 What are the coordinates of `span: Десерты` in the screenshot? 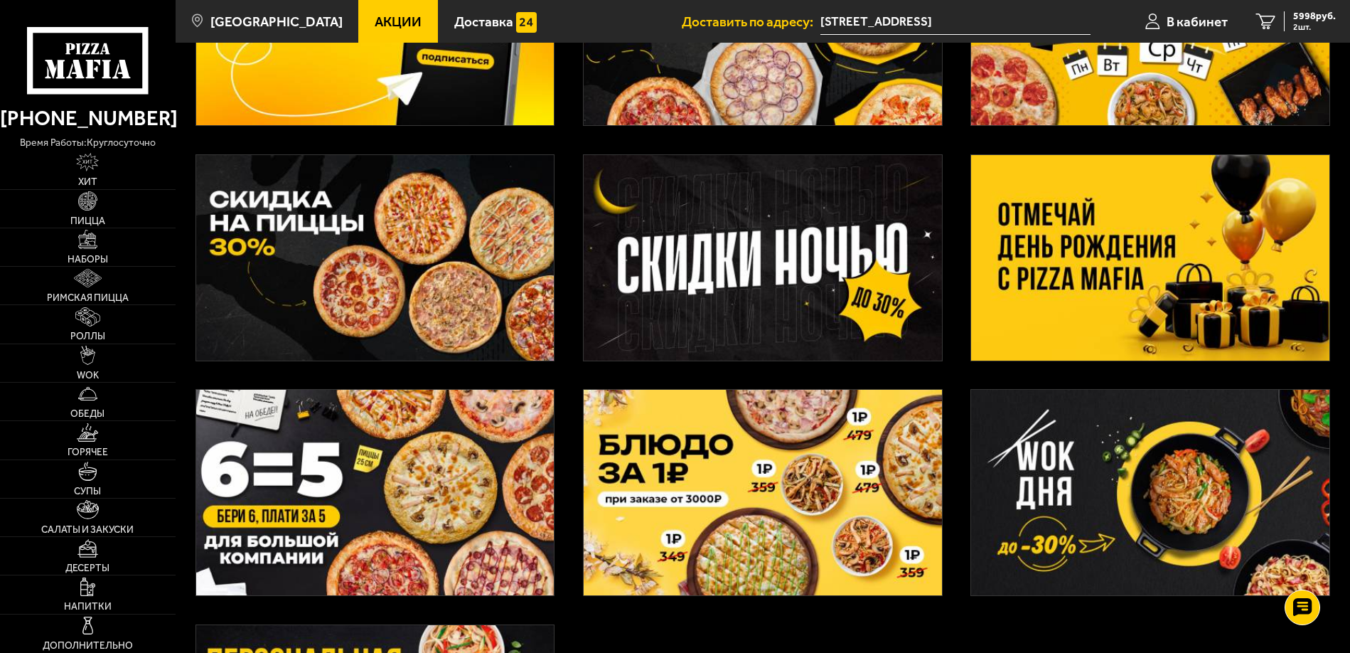 It's located at (87, 568).